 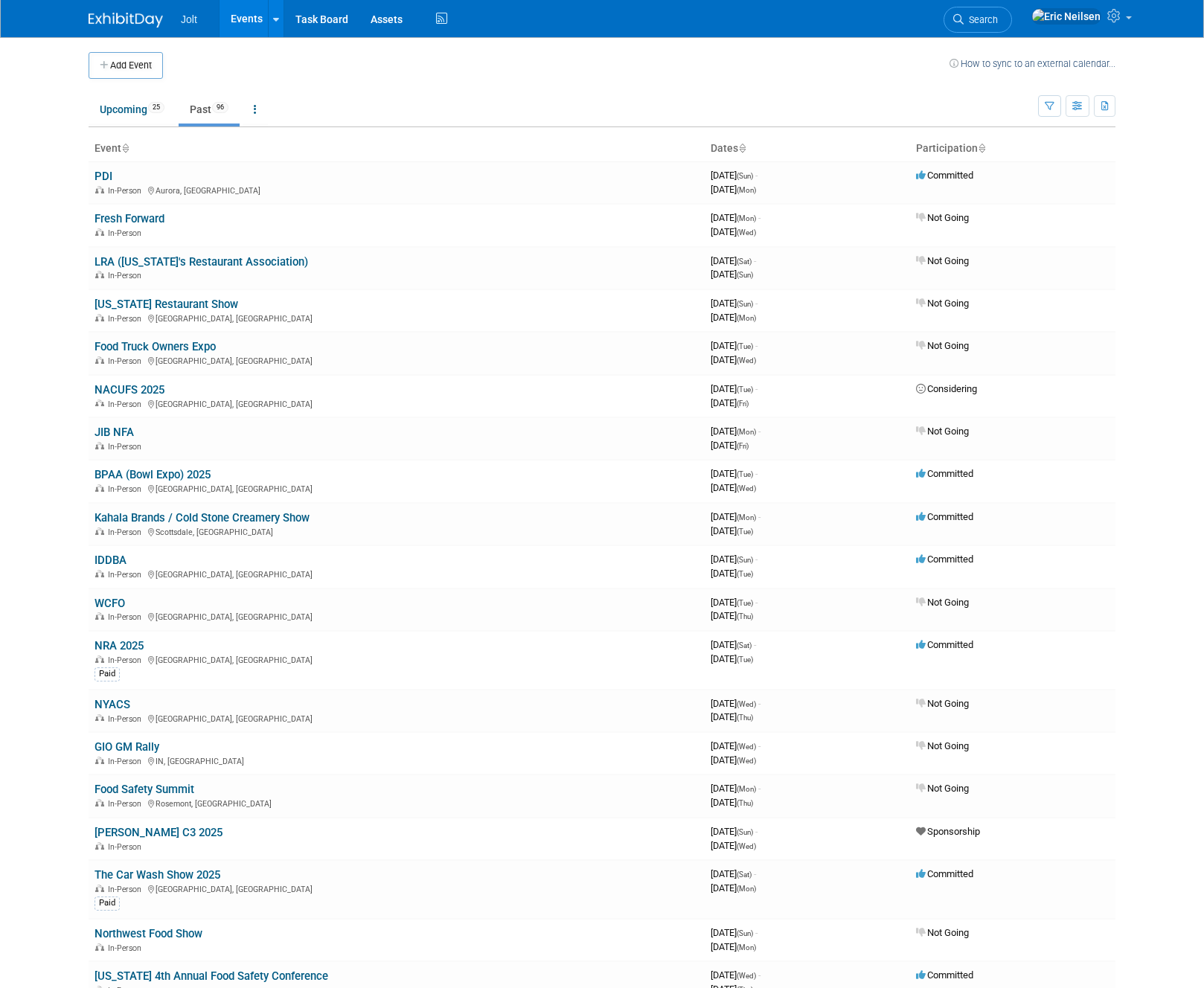 I want to click on a: How to sync to an external calendar..., so click(x=1031, y=63).